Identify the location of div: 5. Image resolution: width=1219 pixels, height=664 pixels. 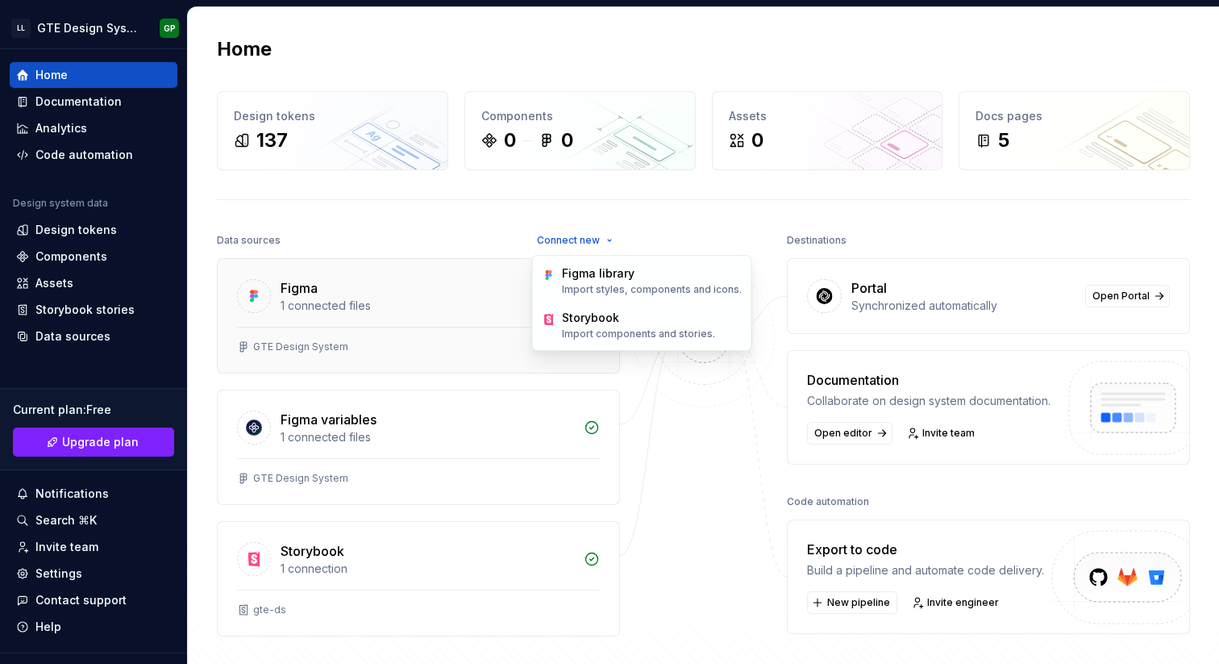
(1004, 140).